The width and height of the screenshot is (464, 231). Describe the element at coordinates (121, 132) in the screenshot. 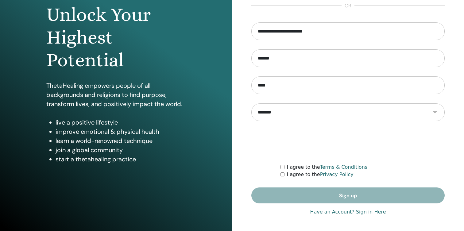

I see `li: improve emotional & physical health` at that location.